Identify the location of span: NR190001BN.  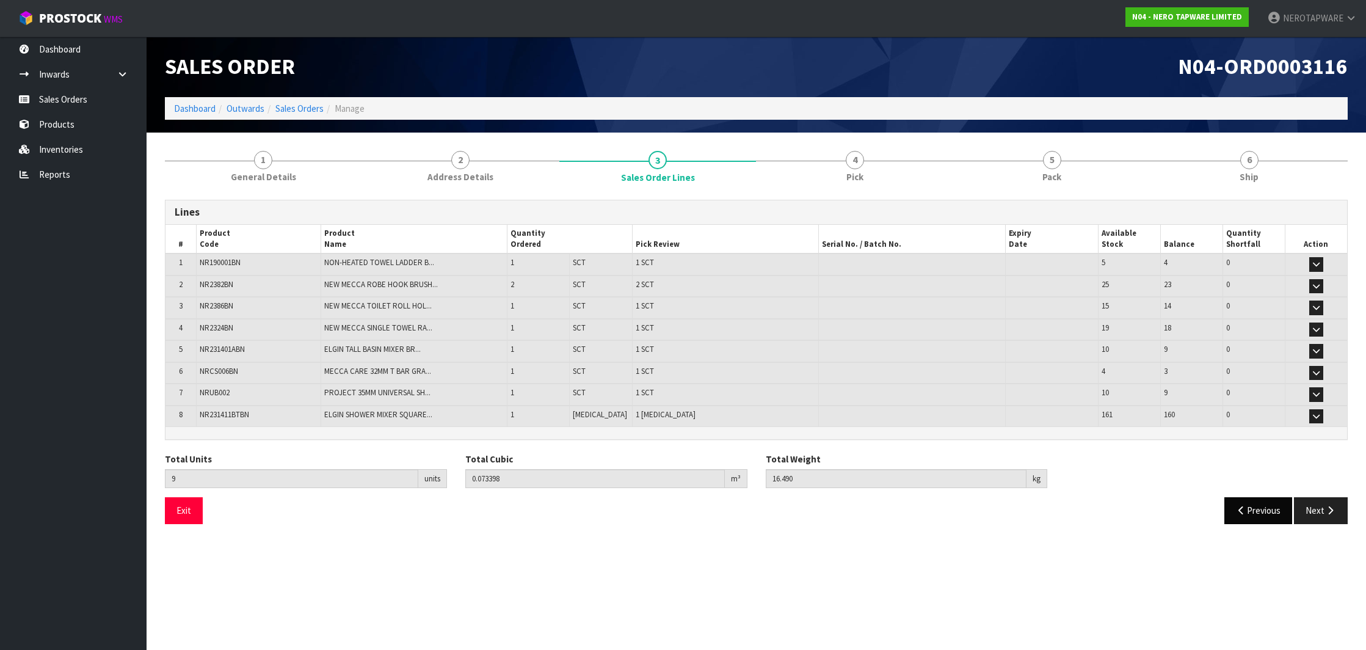
(220, 262).